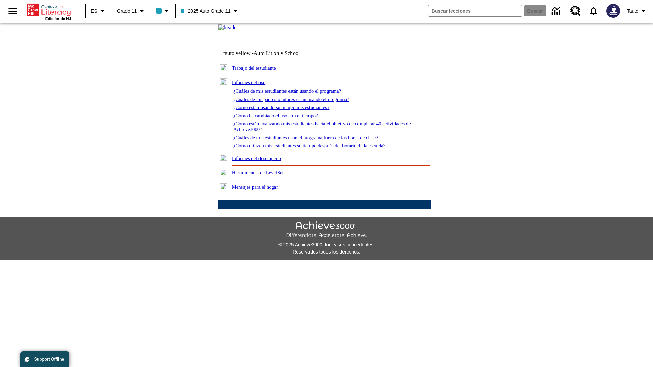  I want to click on a: Informes del desempeño, so click(256, 159).